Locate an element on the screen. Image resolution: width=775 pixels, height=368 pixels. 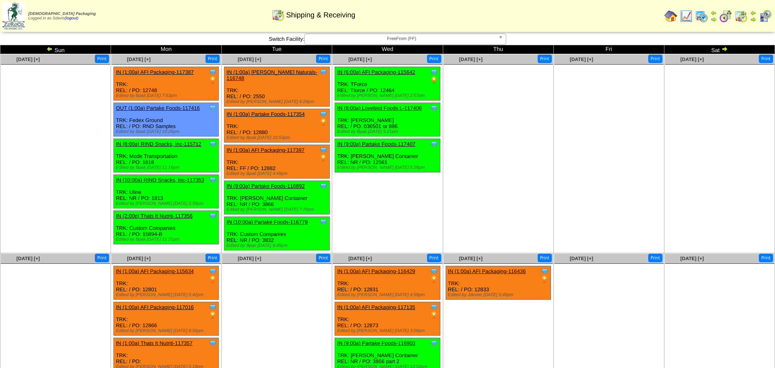
a: IN (10:00a) RIND Snacks, Inc-117353 is located at coordinates (160, 180).